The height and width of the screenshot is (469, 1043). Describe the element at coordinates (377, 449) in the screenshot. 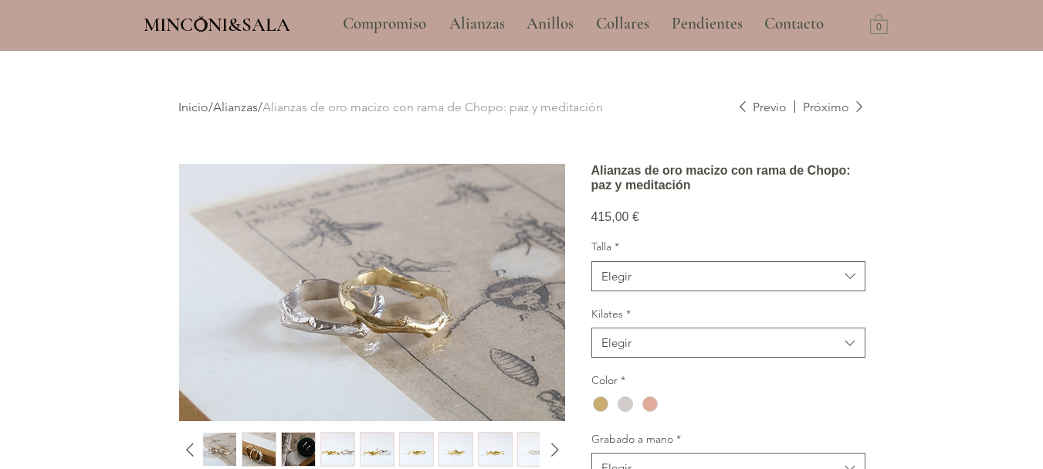

I see `div: 5 / 10` at that location.